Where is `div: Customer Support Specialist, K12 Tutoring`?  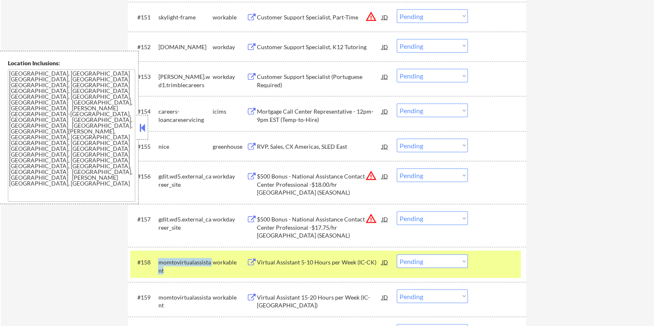
div: Customer Support Specialist, K12 Tutoring is located at coordinates (319, 47).